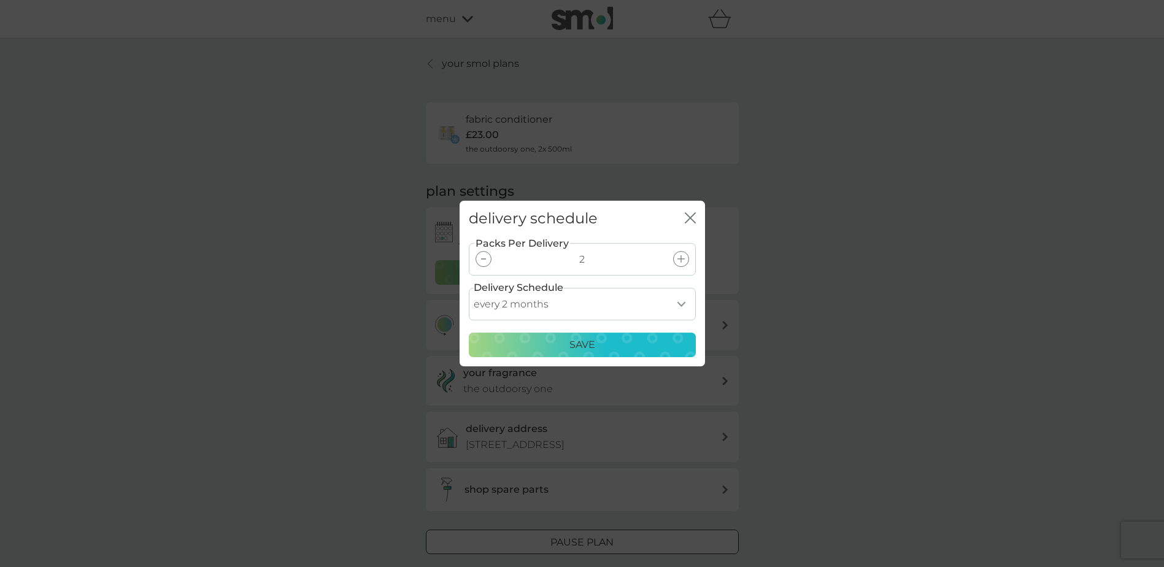  What do you see at coordinates (582, 345) in the screenshot?
I see `button: Save` at bounding box center [582, 345].